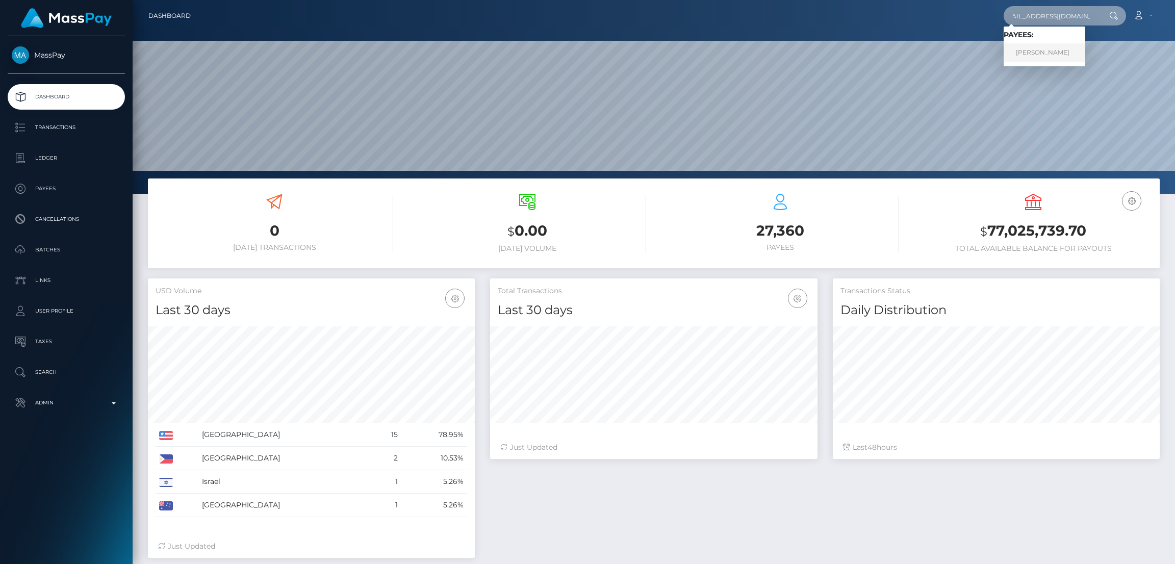 The width and height of the screenshot is (1175, 564). Describe the element at coordinates (66, 158) in the screenshot. I see `p: Ledger` at that location.